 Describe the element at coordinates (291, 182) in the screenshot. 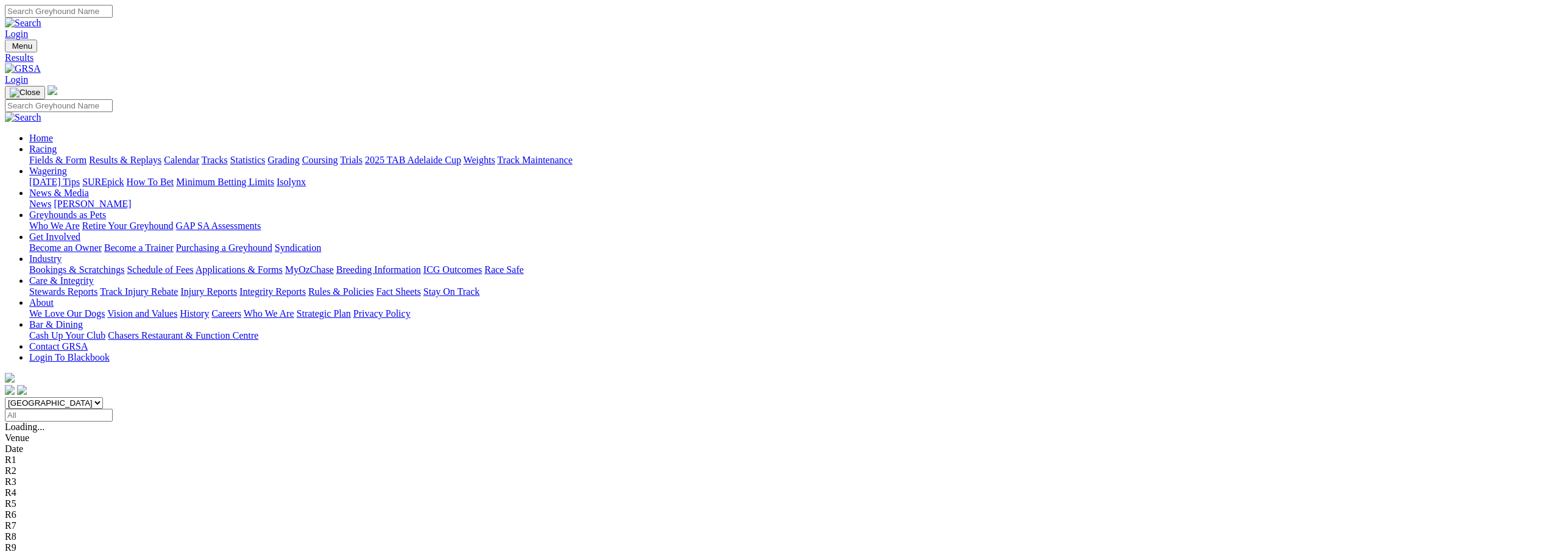

I see `a: Isolynx` at that location.